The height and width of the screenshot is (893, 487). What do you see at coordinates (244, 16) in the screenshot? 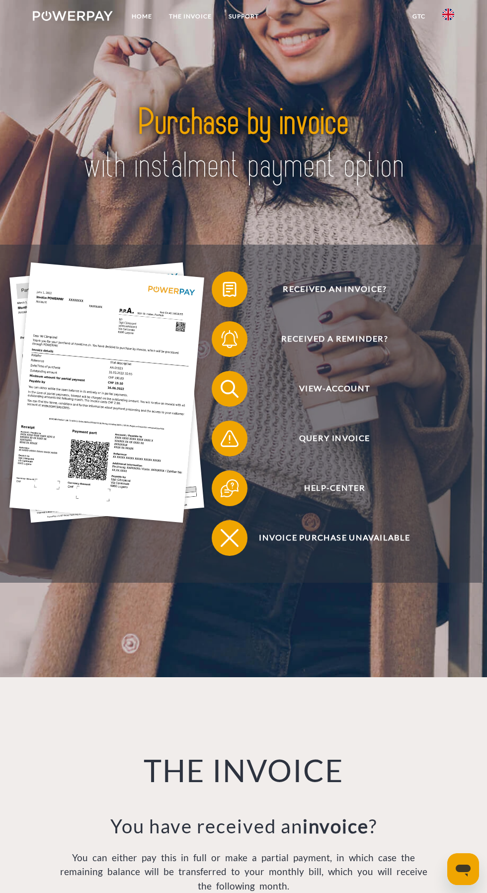
I see `a: Support` at bounding box center [244, 16].